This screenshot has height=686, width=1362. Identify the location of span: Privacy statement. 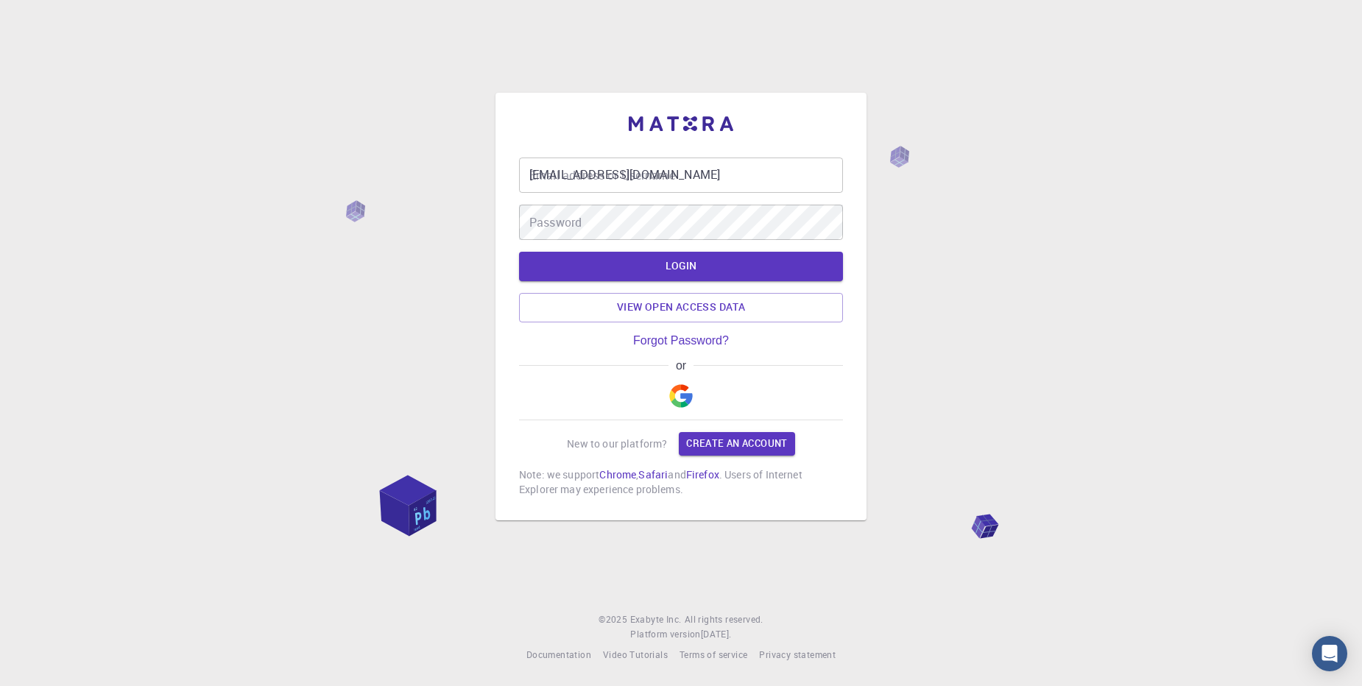
(797, 655).